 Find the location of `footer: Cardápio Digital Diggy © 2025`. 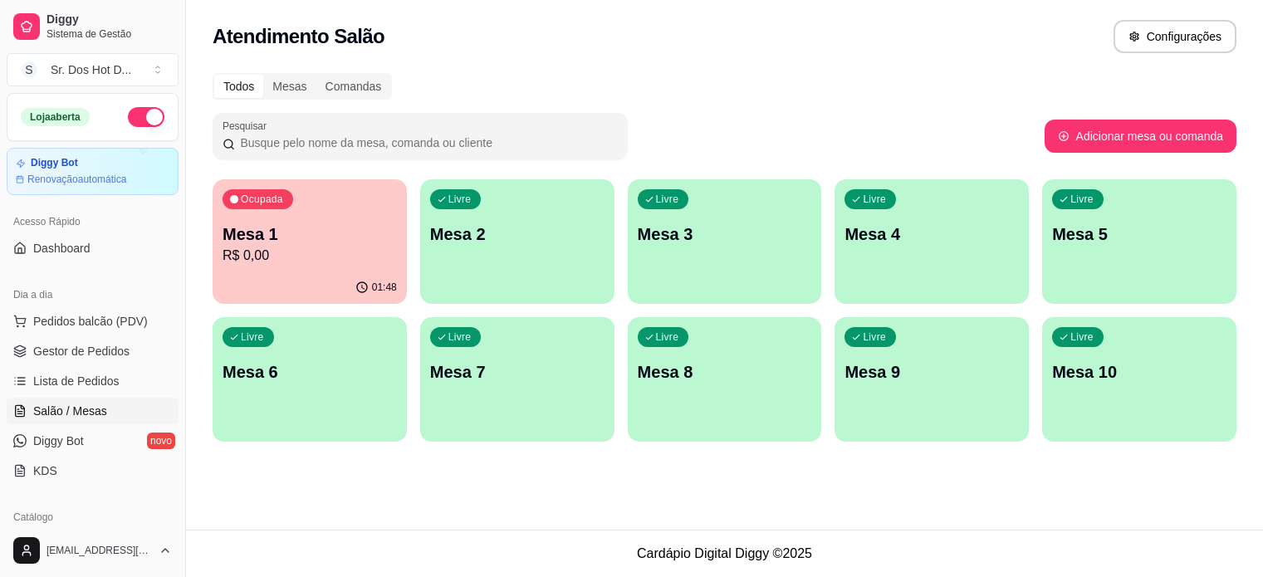

footer: Cardápio Digital Diggy © 2025 is located at coordinates (724, 553).